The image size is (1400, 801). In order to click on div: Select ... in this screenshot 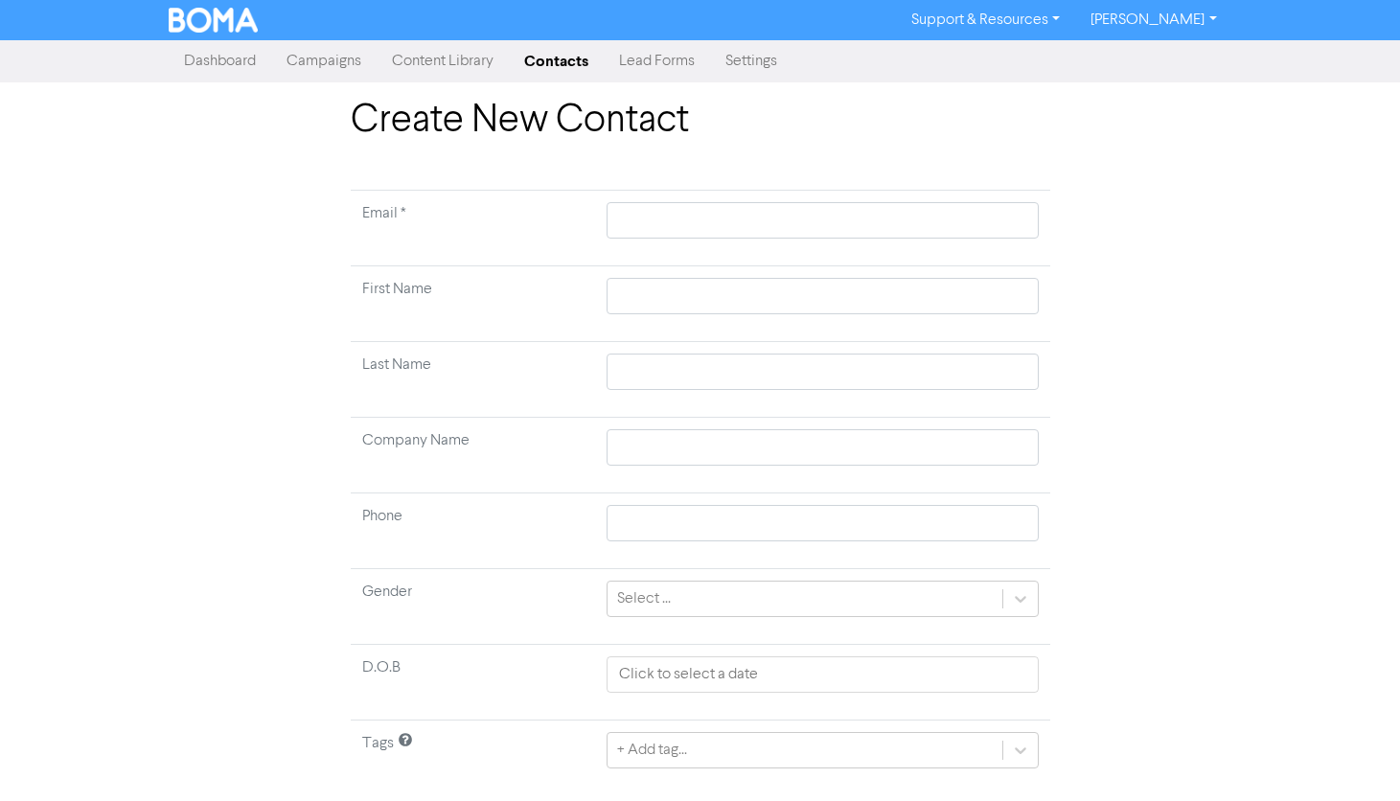, I will do `click(644, 599)`.